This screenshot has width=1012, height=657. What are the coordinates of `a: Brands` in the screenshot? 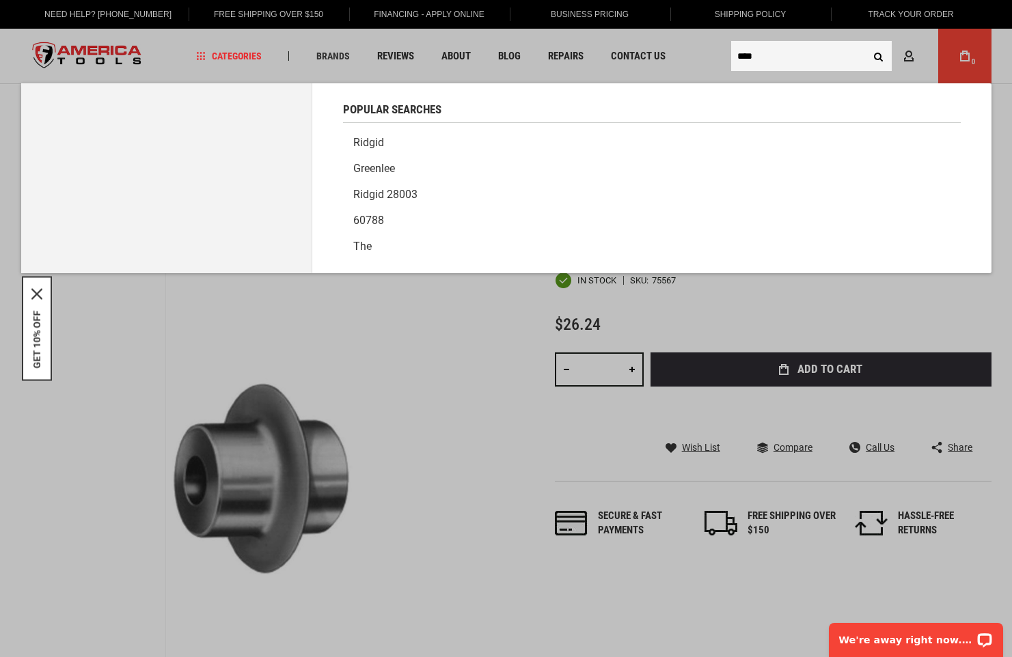 It's located at (333, 56).